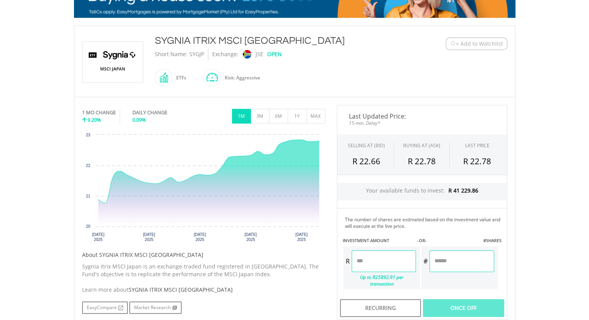  I want to click on button: 1Y, so click(297, 116).